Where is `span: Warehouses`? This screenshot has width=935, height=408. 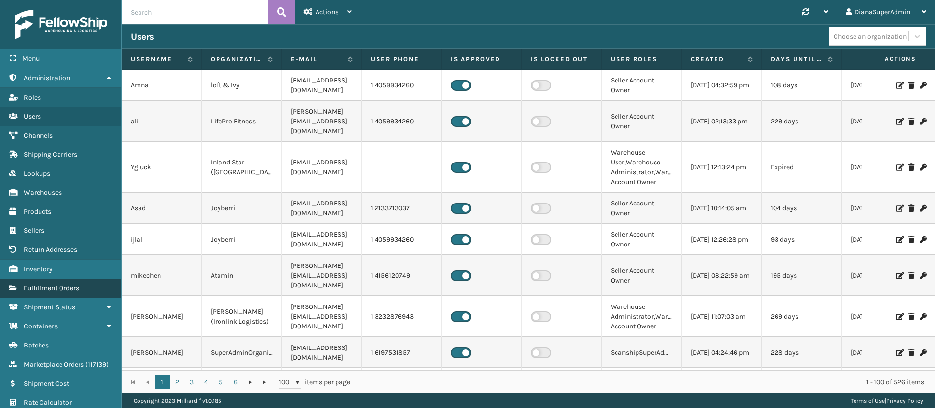 span: Warehouses is located at coordinates (43, 192).